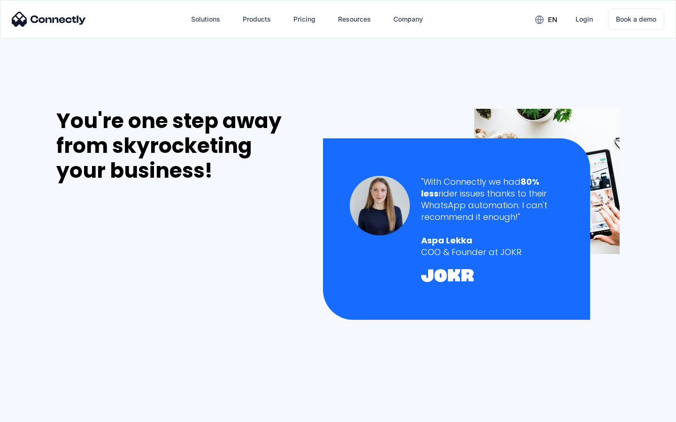 This screenshot has height=422, width=676. Describe the element at coordinates (304, 19) in the screenshot. I see `a: Pricing` at that location.